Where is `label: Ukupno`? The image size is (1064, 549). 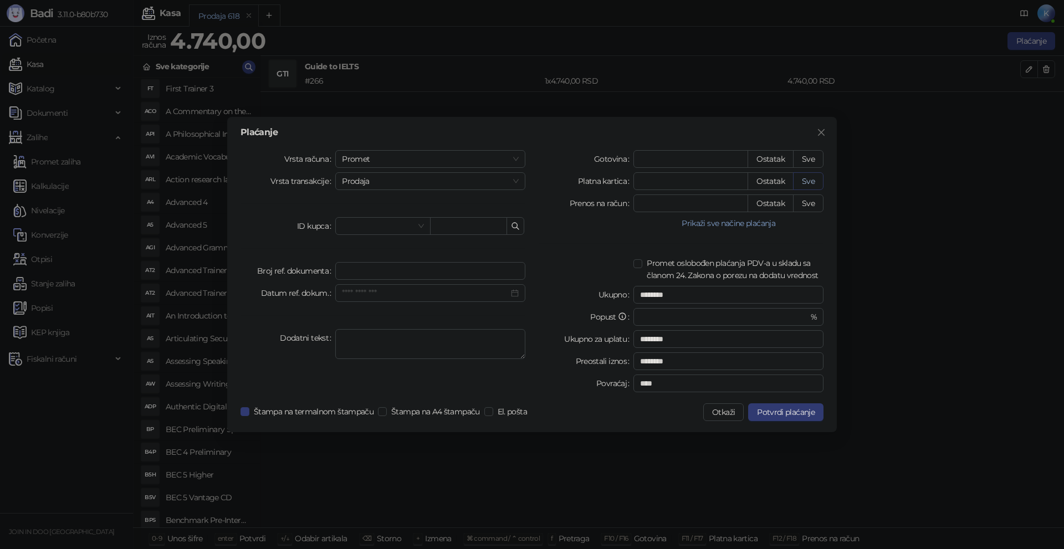
label: Ukupno is located at coordinates (616, 295).